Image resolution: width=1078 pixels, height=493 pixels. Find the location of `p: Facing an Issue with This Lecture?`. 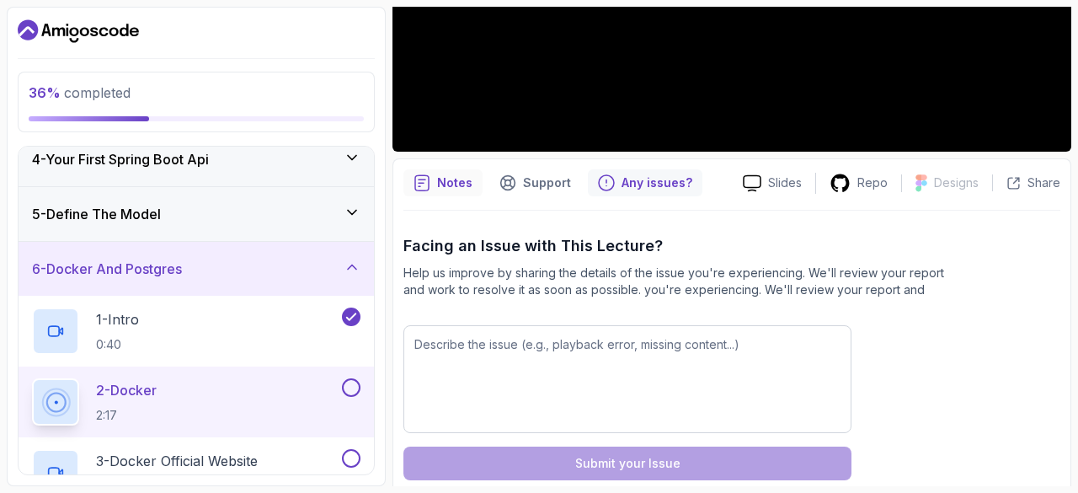

p: Facing an Issue with This Lecture? is located at coordinates (732, 246).